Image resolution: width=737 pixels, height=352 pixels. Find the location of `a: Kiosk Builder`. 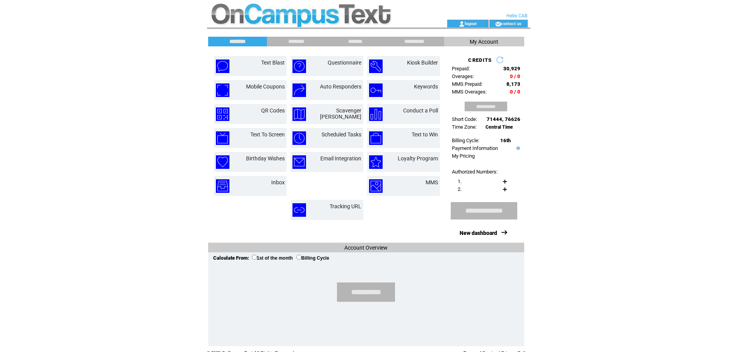

a: Kiosk Builder is located at coordinates (422, 63).